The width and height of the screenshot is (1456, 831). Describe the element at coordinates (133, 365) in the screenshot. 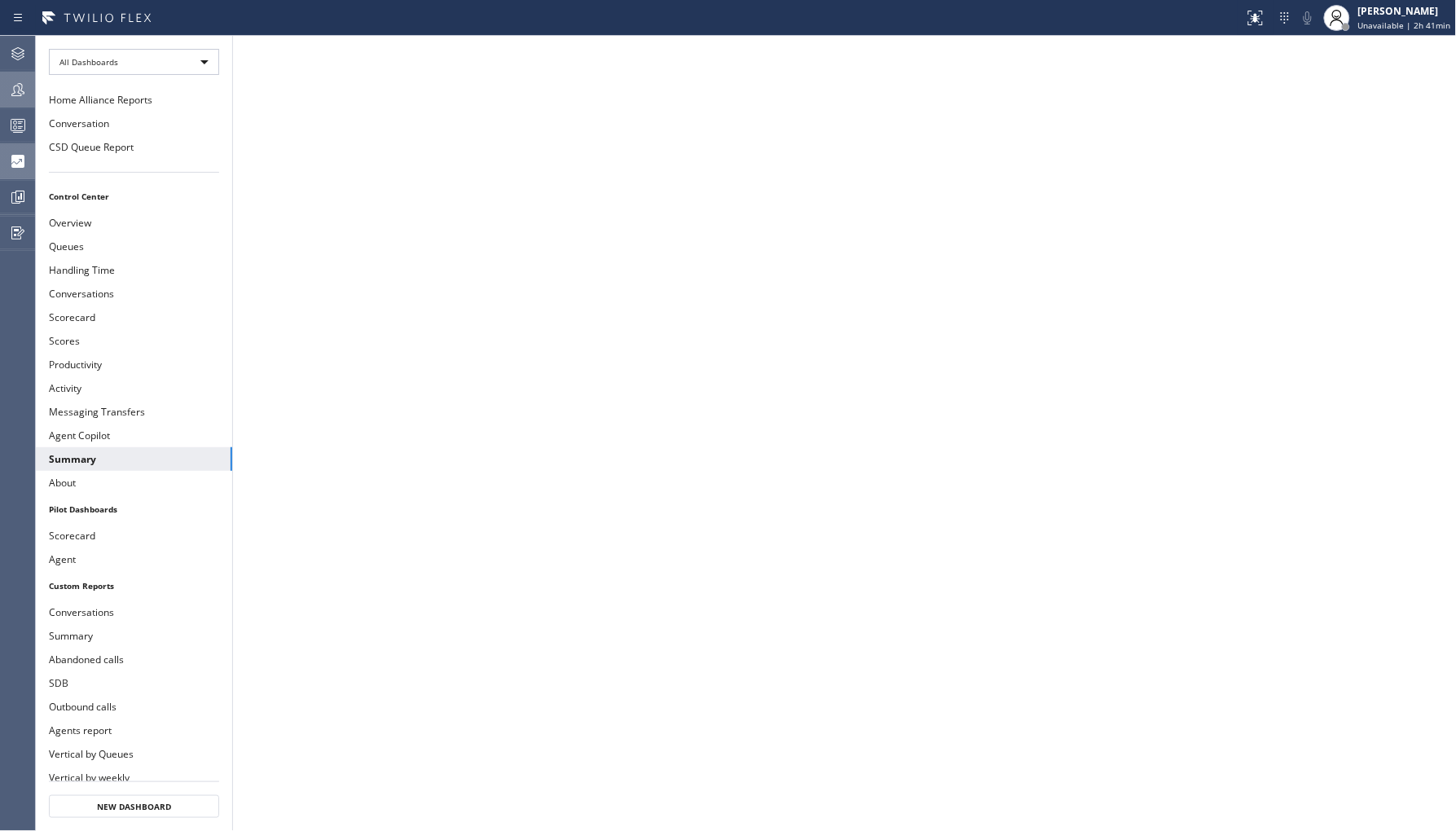

I see `button: Productivity` at that location.